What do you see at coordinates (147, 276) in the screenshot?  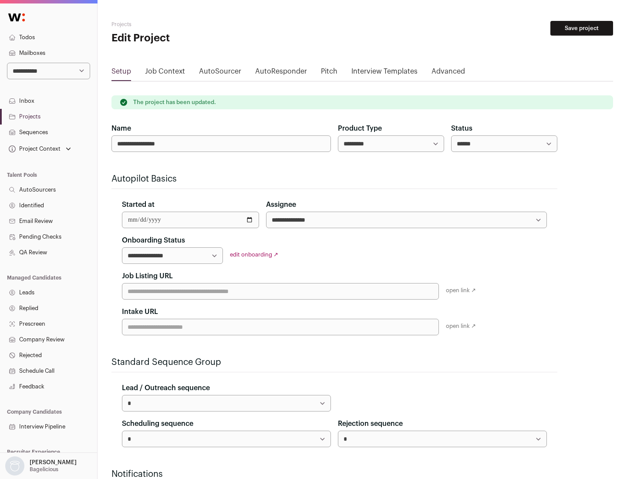 I see `label: Job Listing URL` at bounding box center [147, 276].